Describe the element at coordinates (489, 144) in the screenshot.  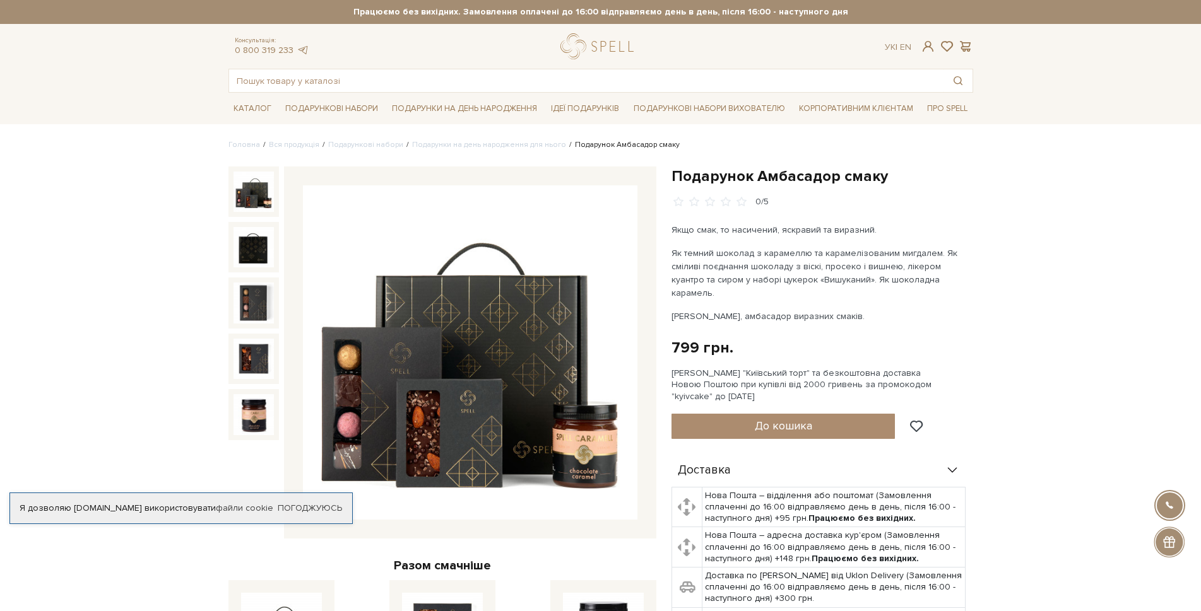
I see `a: Подарунки на день народження для нього` at that location.